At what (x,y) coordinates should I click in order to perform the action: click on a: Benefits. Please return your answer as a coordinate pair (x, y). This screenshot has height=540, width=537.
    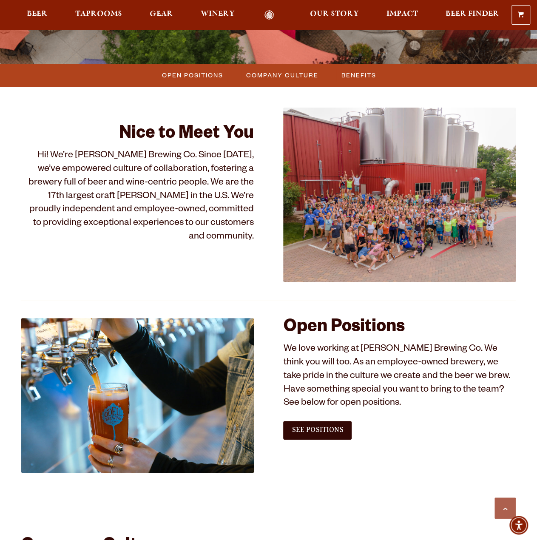
    Looking at the image, I should click on (359, 75).